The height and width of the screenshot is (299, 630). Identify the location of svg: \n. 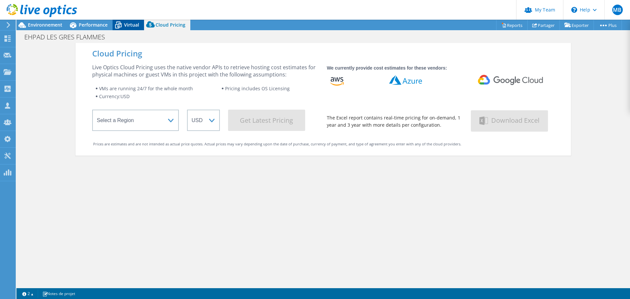
(574, 10).